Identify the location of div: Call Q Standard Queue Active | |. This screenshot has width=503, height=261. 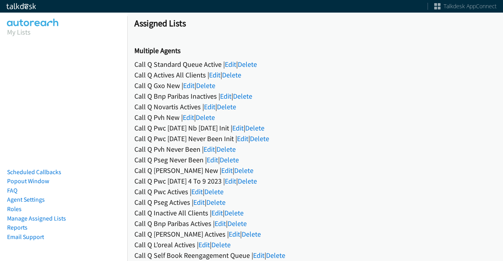
(315, 64).